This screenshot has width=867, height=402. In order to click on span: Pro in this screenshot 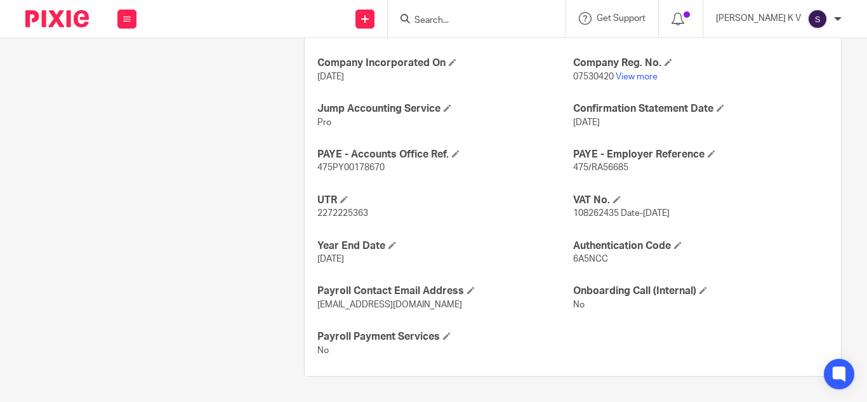, I will do `click(324, 123)`.